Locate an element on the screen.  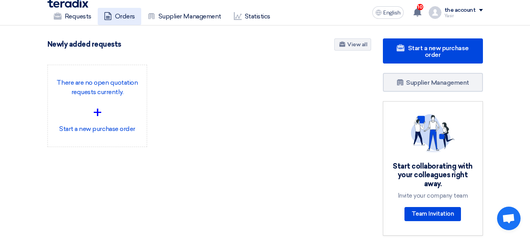
font: Statistics is located at coordinates (257, 16).